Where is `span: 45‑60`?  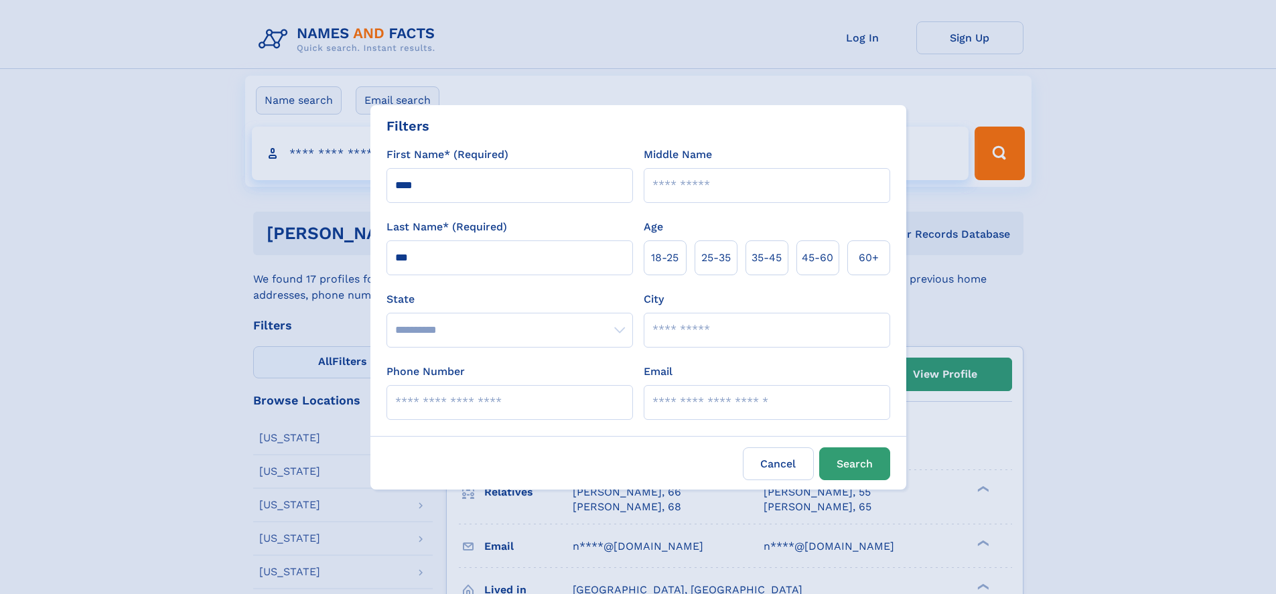
span: 45‑60 is located at coordinates (817, 258).